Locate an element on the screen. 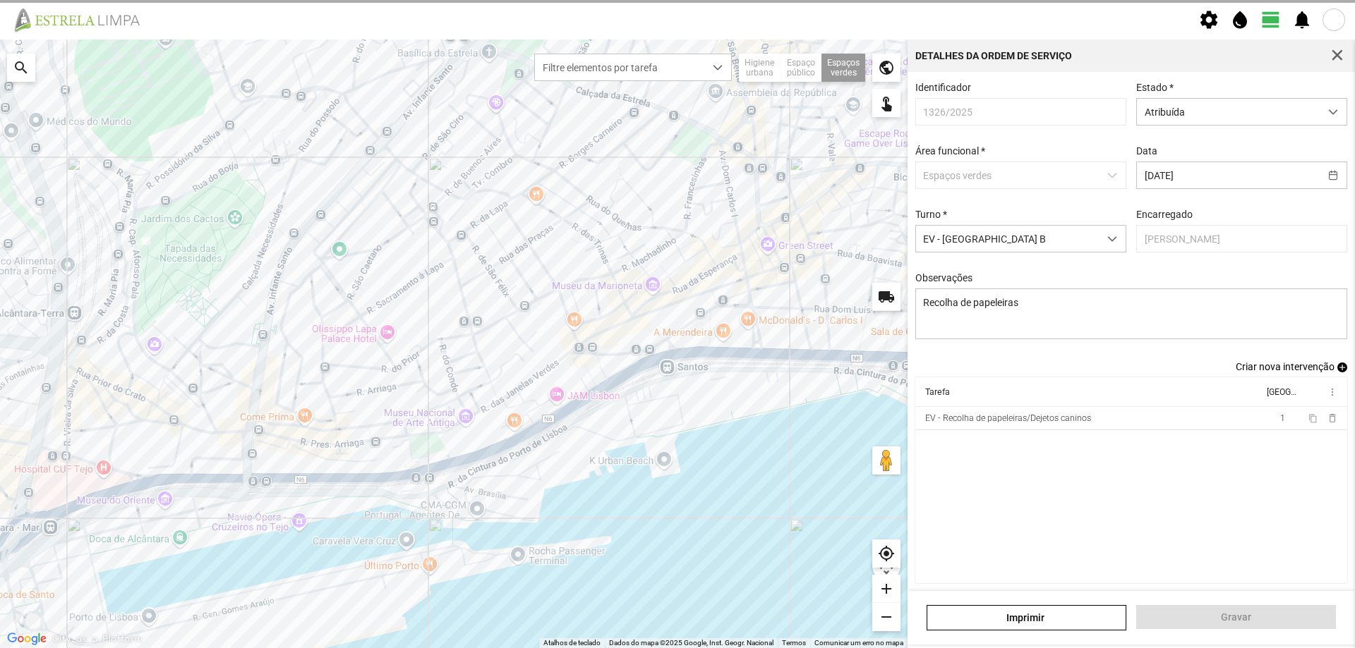 The width and height of the screenshot is (1355, 648). span: Criar nova intervenção is located at coordinates (1285, 367).